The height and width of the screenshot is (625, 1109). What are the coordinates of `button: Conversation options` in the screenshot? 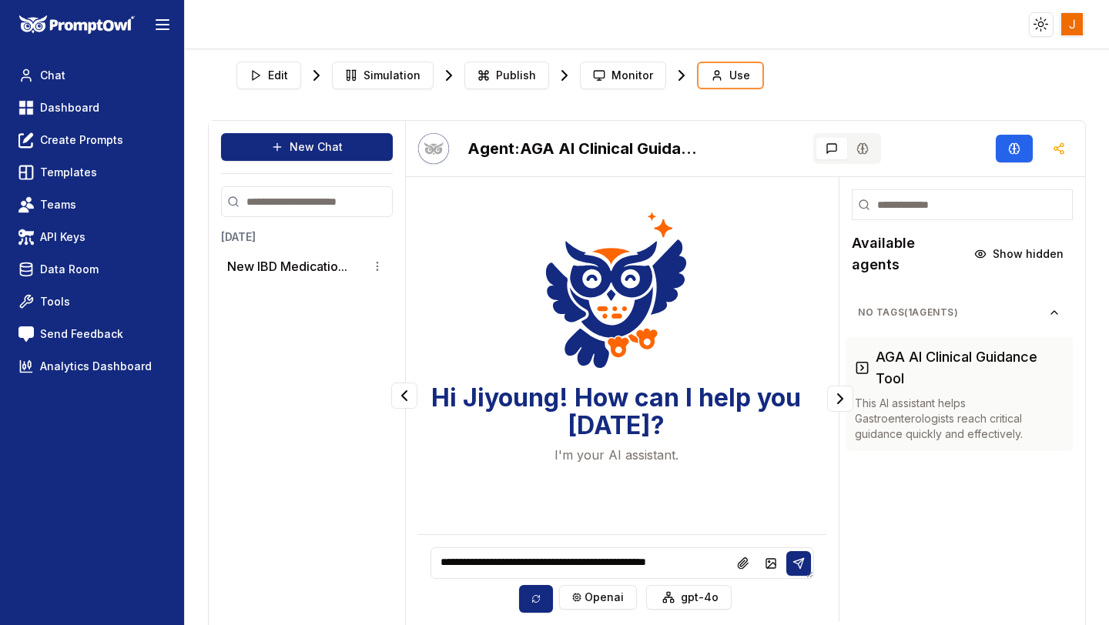 It's located at (377, 266).